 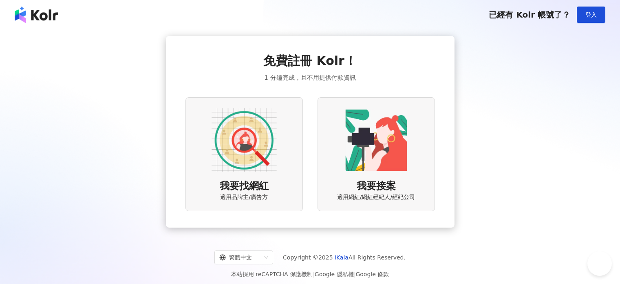 What do you see at coordinates (377, 140) in the screenshot?
I see `img: KOL identity option` at bounding box center [377, 140].